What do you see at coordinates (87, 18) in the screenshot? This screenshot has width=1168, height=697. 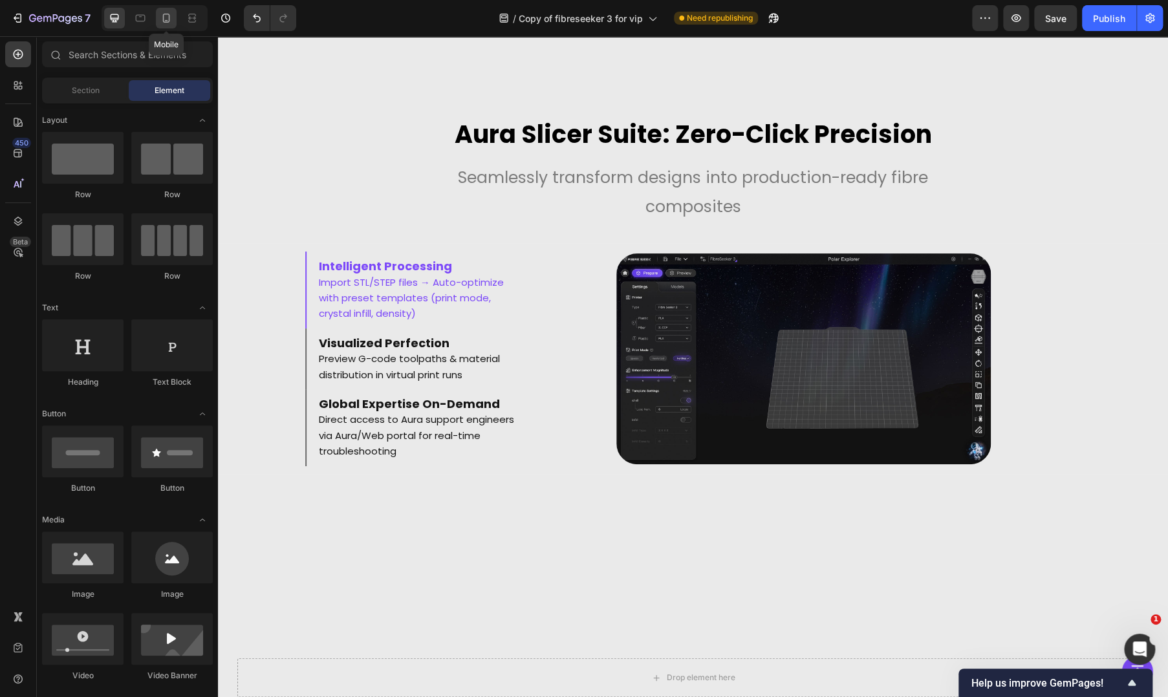 I see `p: 7` at bounding box center [87, 18].